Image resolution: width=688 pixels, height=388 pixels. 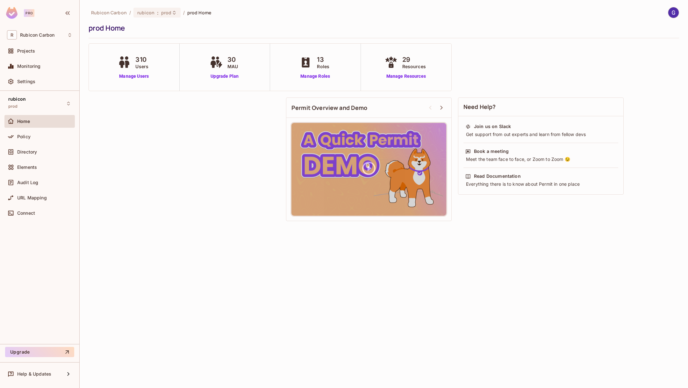 I want to click on span: Directory, so click(x=27, y=152).